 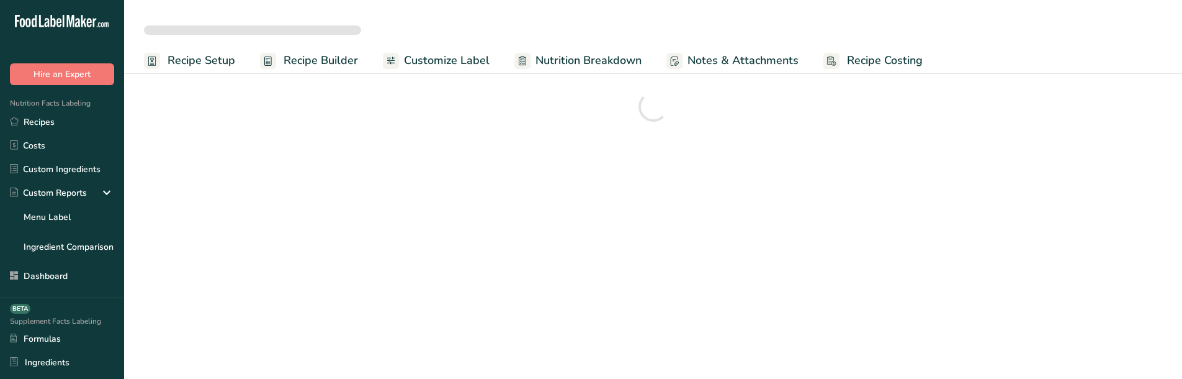 I want to click on a: Recipe Setup, so click(x=189, y=60).